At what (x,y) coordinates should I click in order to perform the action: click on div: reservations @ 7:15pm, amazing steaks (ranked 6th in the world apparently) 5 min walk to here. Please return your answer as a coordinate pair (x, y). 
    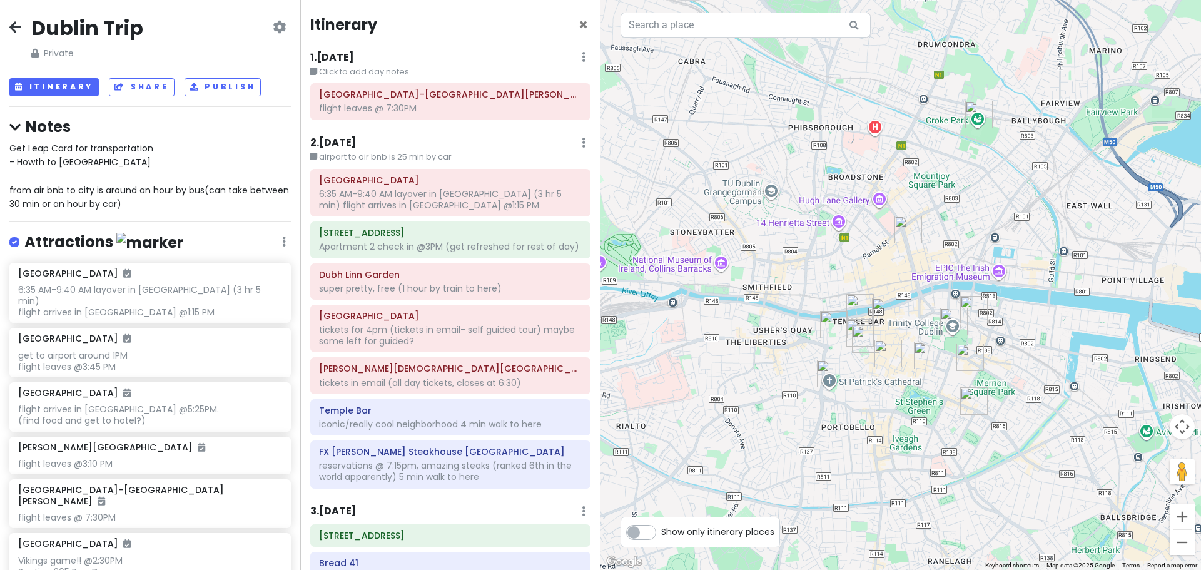
    Looking at the image, I should click on (450, 471).